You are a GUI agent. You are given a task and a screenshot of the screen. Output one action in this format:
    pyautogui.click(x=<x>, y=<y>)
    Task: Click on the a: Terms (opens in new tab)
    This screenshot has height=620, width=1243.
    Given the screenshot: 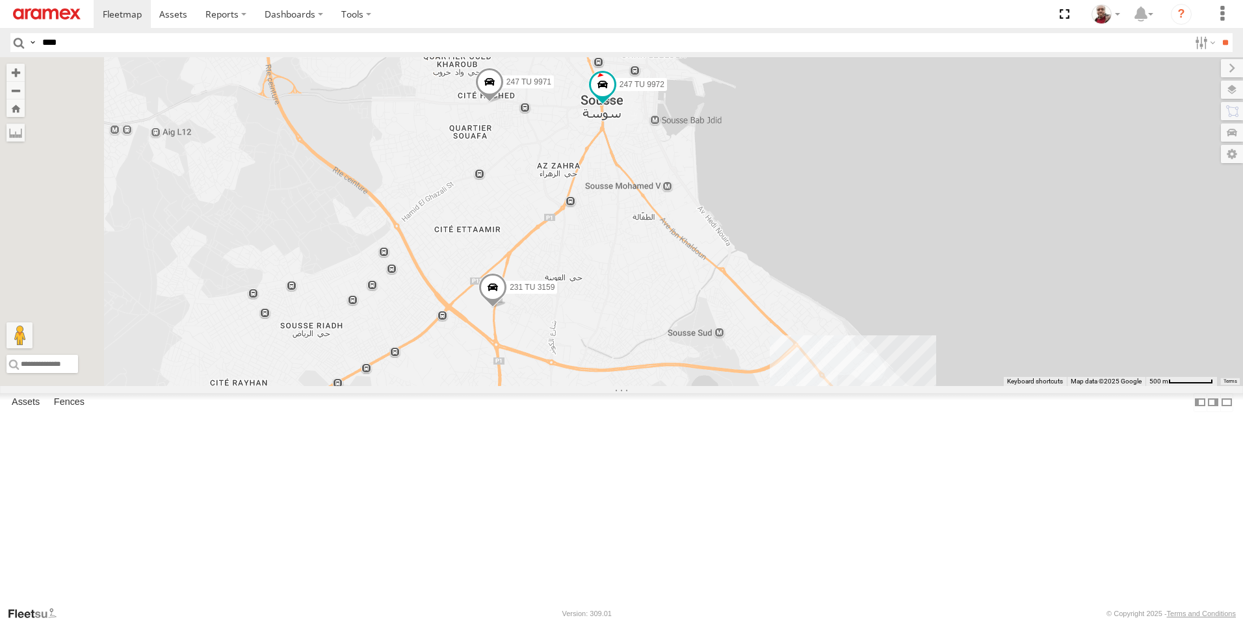 What is the action you would take?
    pyautogui.click(x=1230, y=382)
    